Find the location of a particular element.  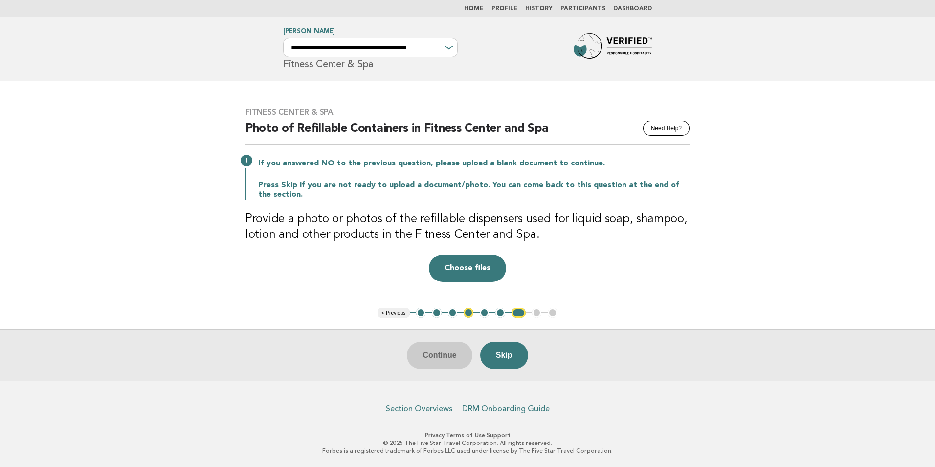

a: Profile is located at coordinates (504, 9).